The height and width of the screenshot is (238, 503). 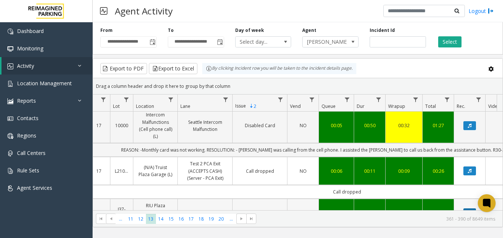 What do you see at coordinates (211, 219) in the screenshot?
I see `span: Page 19` at bounding box center [211, 219].